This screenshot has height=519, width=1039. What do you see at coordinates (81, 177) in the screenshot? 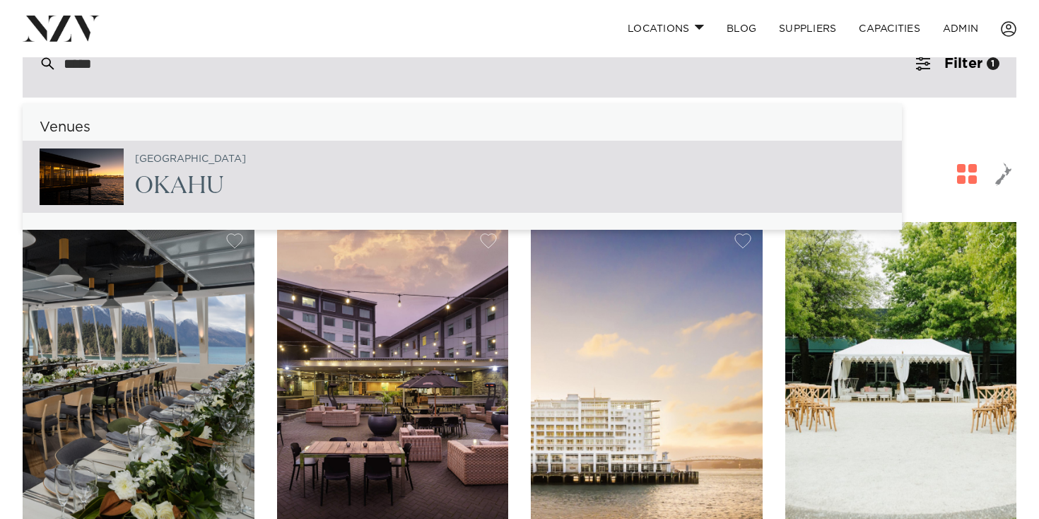
I see `img: Ra927cAb0QmjQlv3uju1BCuQecqCM4KVZ1NpWjeQ.jpg` at bounding box center [81, 177].